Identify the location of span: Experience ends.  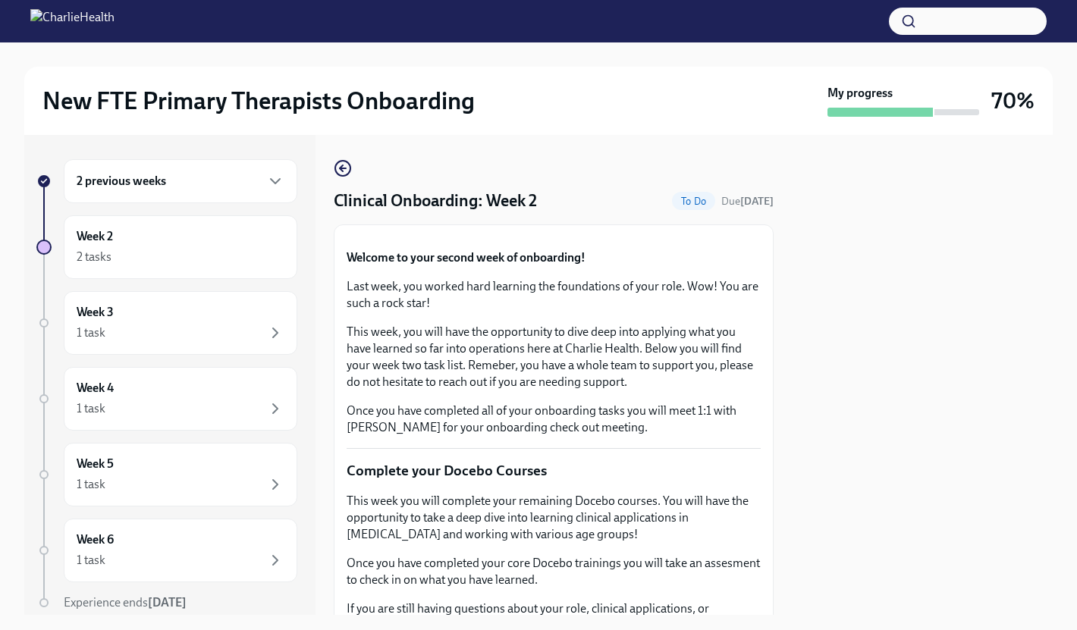
(125, 602).